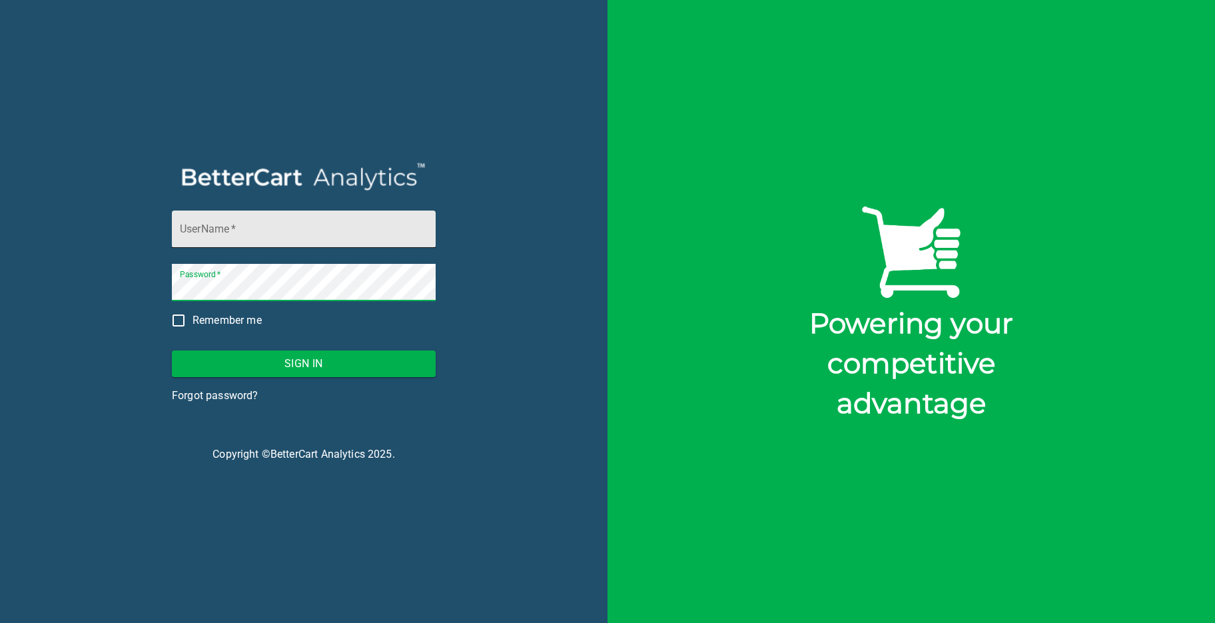  I want to click on a: BetterCart Analytics, so click(318, 454).